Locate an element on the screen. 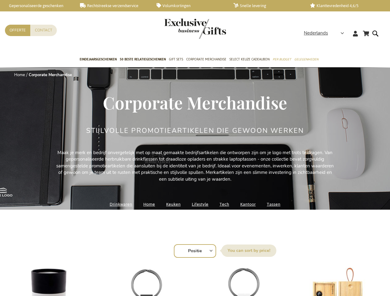 The image size is (390, 296). p: Maak je merk en bedrijf onvergetelijk met op maat gemaakte bedrijfsartikelen die ontworpen zijn o... is located at coordinates (195, 166).